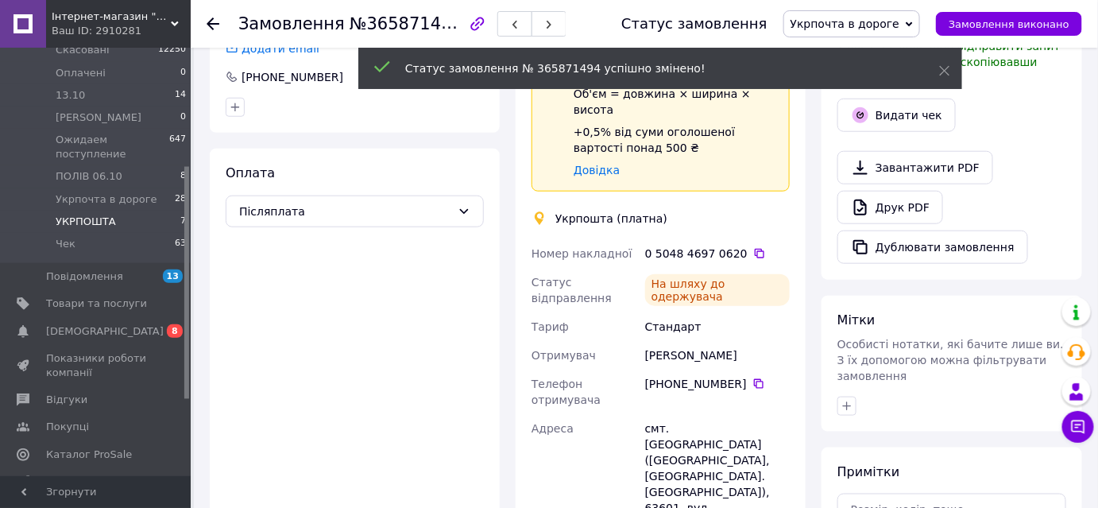  Describe the element at coordinates (172, 50) in the screenshot. I see `span: 12250` at that location.